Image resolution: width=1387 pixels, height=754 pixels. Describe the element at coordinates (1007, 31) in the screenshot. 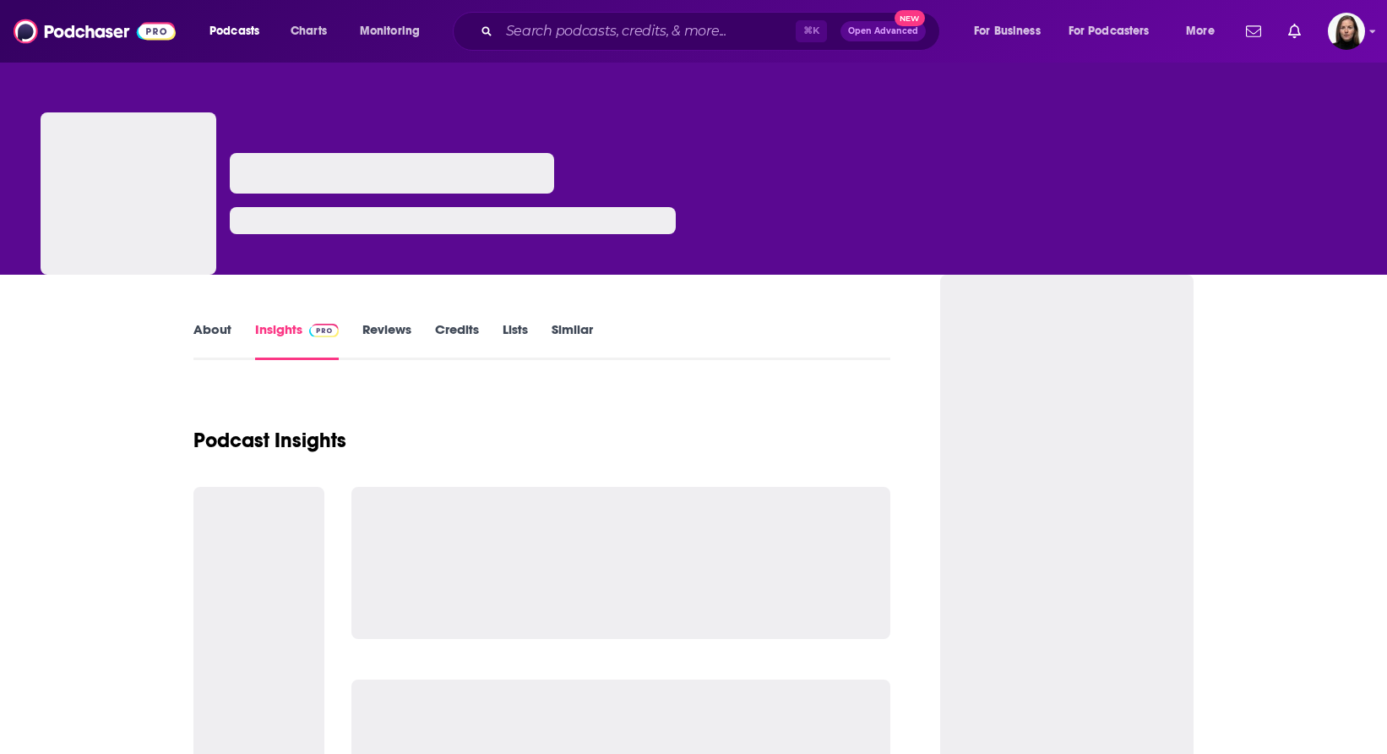

I see `span: For Business` at that location.